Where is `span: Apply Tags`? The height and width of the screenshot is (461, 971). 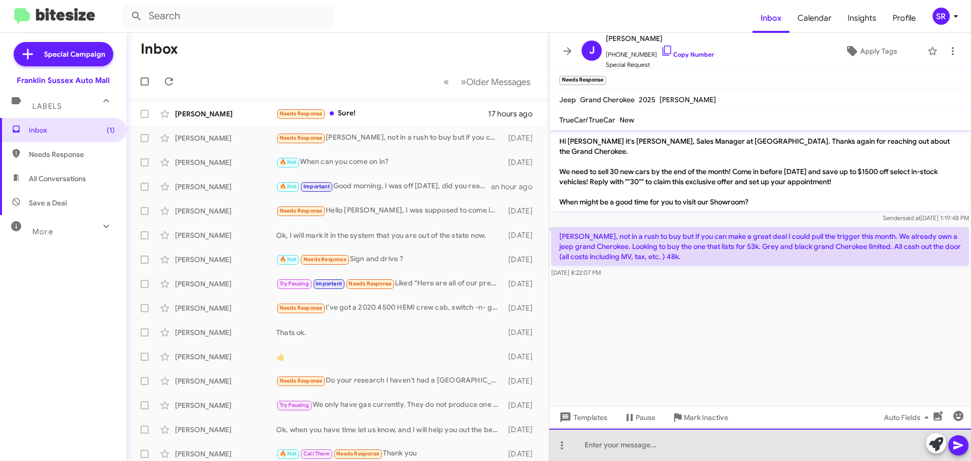 span: Apply Tags is located at coordinates (878, 51).